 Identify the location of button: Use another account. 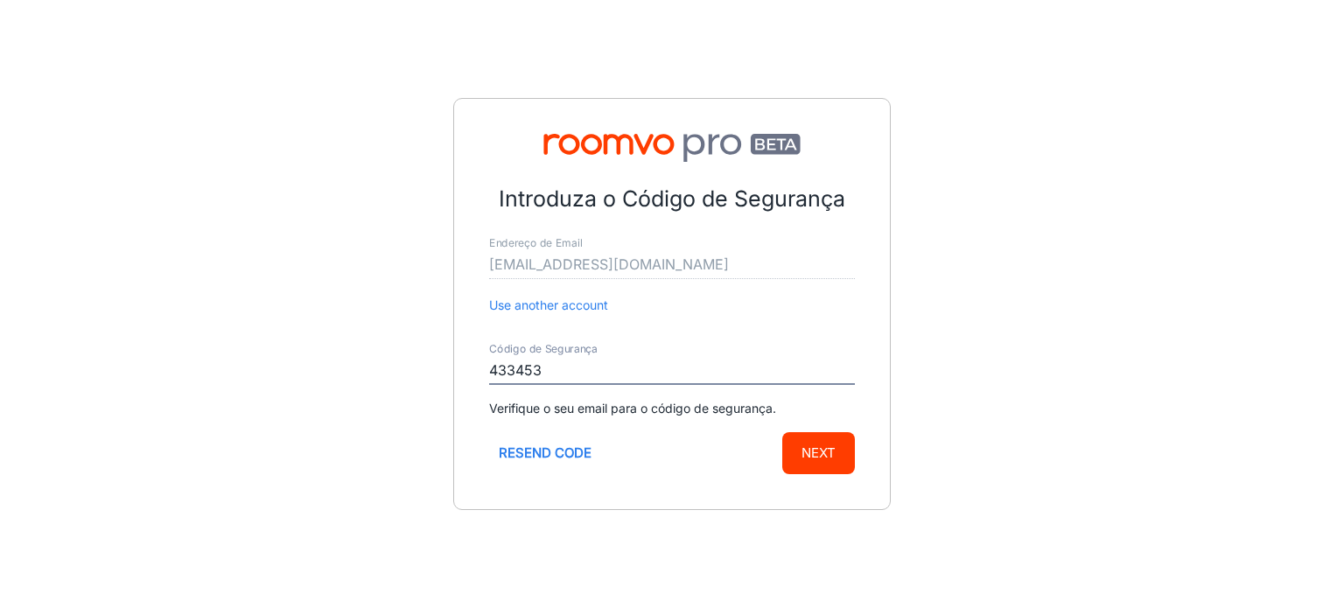
(549, 305).